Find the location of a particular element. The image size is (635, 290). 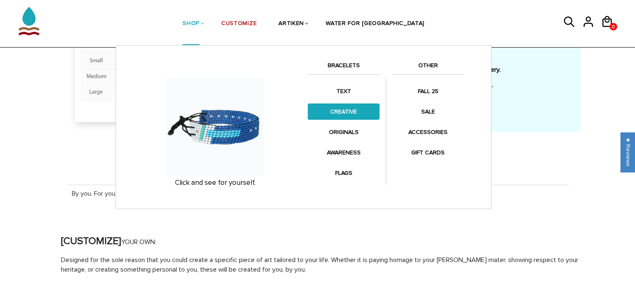

a: OTHER is located at coordinates (428, 68).